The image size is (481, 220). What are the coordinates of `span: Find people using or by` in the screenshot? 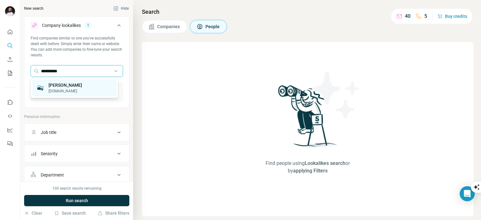 It's located at (308, 167).